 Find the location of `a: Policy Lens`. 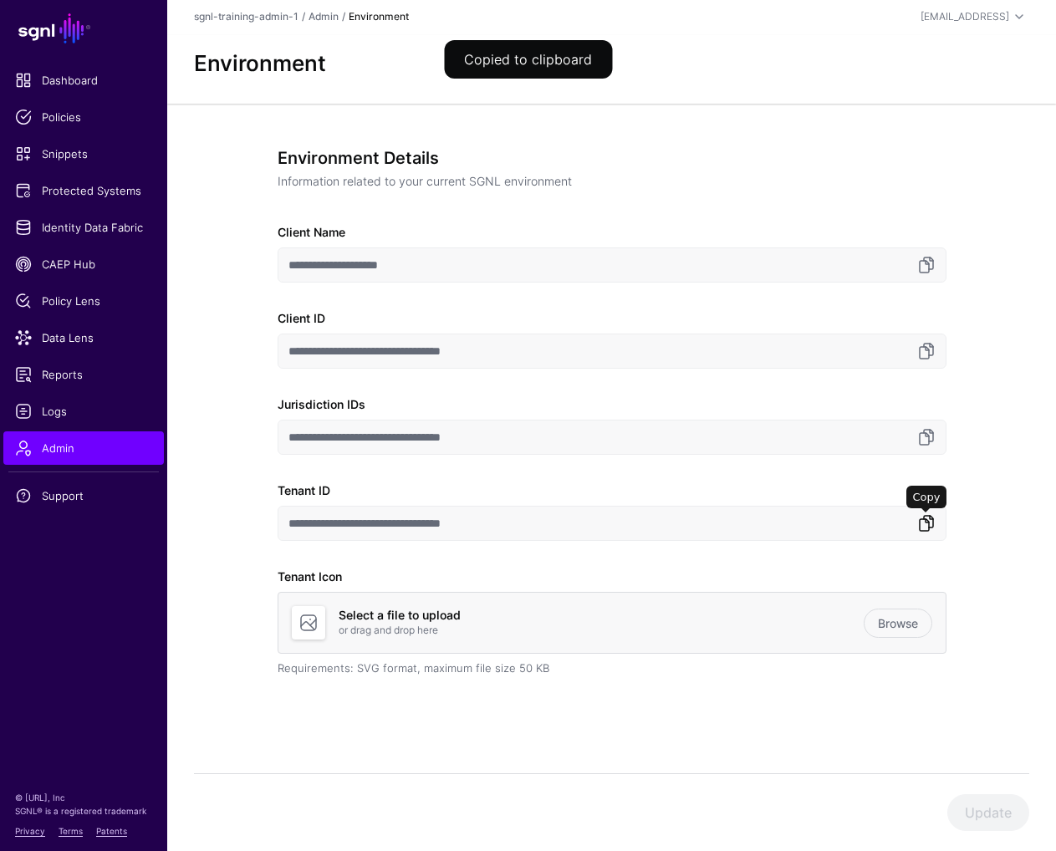

a: Policy Lens is located at coordinates (84, 301).